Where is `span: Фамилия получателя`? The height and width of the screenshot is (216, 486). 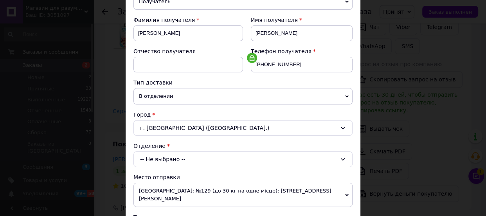
span: Фамилия получателя is located at coordinates (164, 20).